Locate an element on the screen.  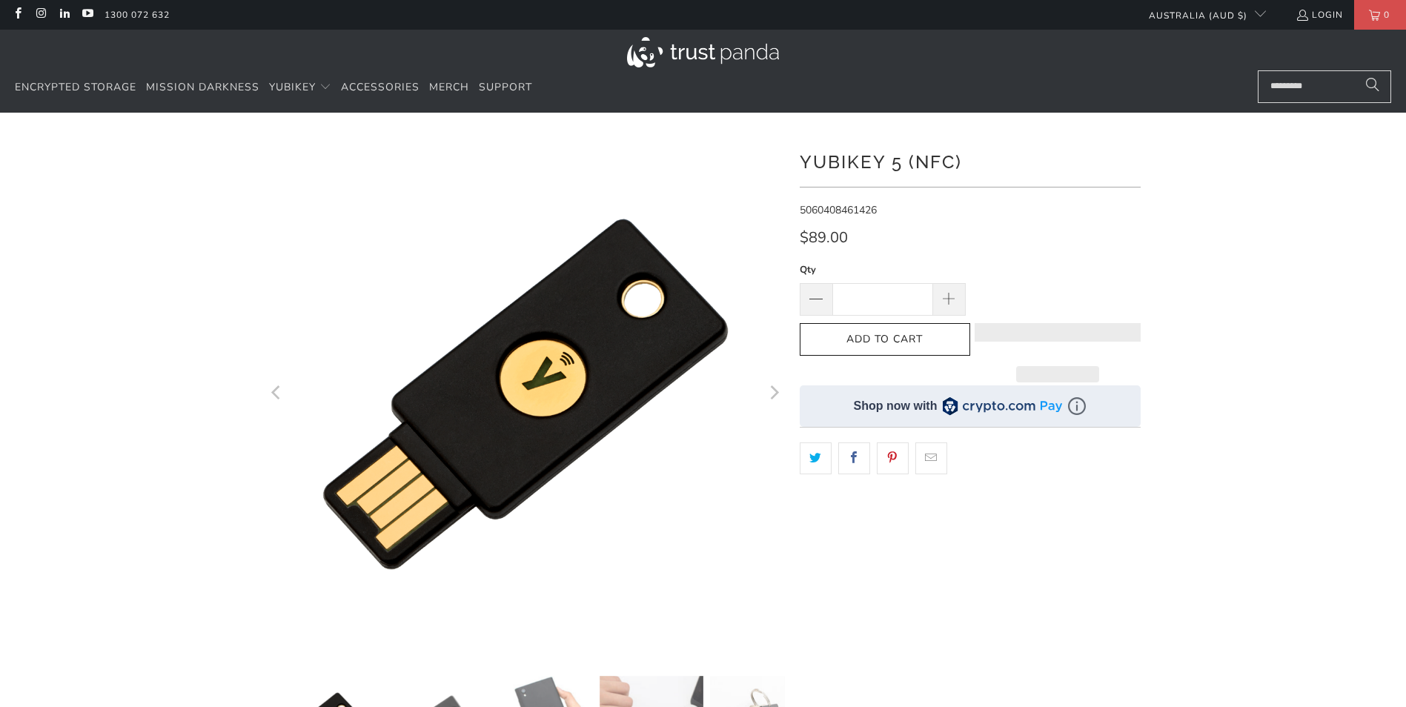
nav: Translation missing: en.navigation.header.main_nav is located at coordinates (274, 87).